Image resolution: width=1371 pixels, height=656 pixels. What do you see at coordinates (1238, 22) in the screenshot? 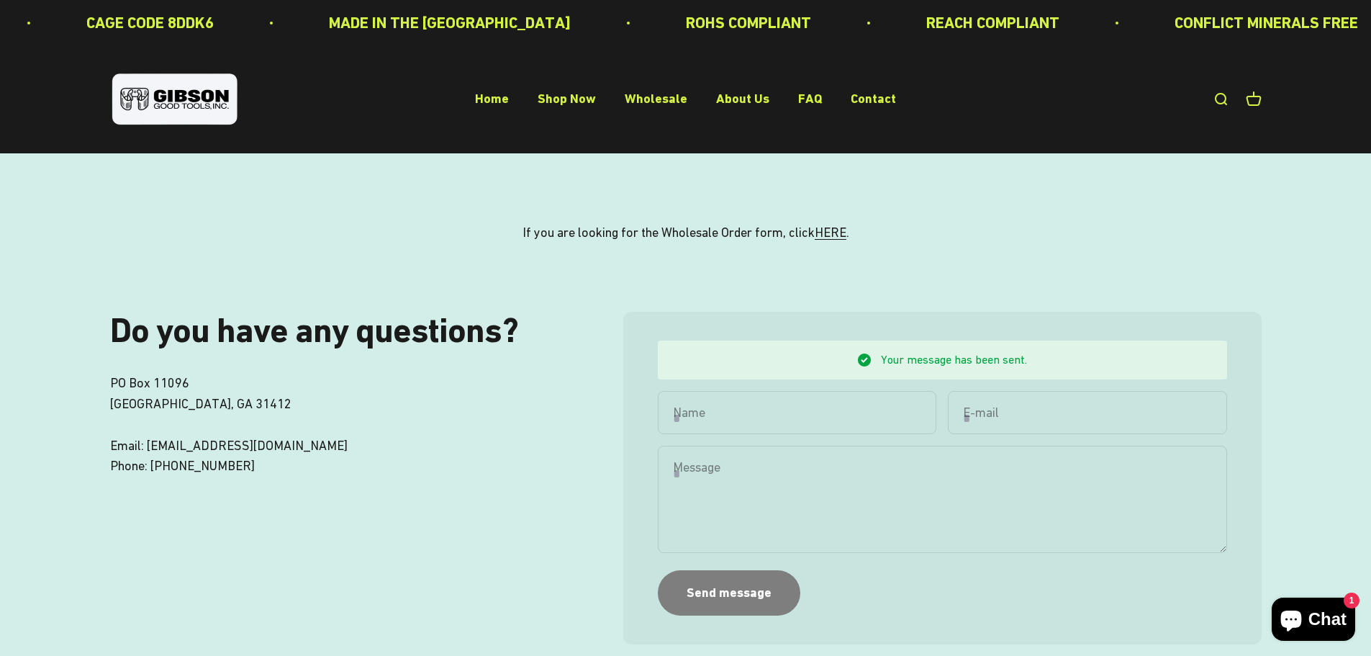
I see `p: CONFLICT MINERALS FREE` at bounding box center [1238, 22].